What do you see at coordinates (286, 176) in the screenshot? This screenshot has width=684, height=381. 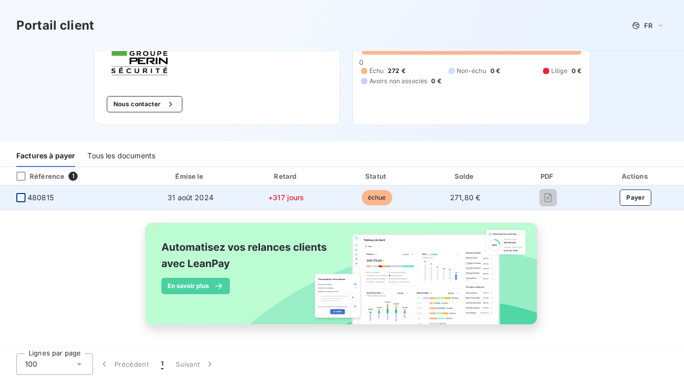 I see `div: Retard` at bounding box center [286, 176].